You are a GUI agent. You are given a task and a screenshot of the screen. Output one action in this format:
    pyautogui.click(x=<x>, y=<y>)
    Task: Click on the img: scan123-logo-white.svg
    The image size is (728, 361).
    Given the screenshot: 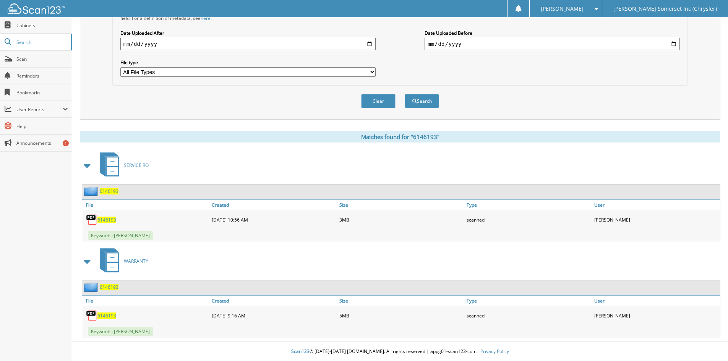 What is the action you would take?
    pyautogui.click(x=36, y=8)
    